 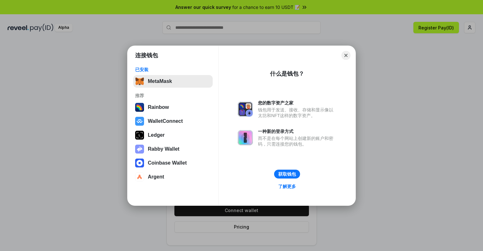 I want to click on button: Coinbase Wallet, so click(x=173, y=163).